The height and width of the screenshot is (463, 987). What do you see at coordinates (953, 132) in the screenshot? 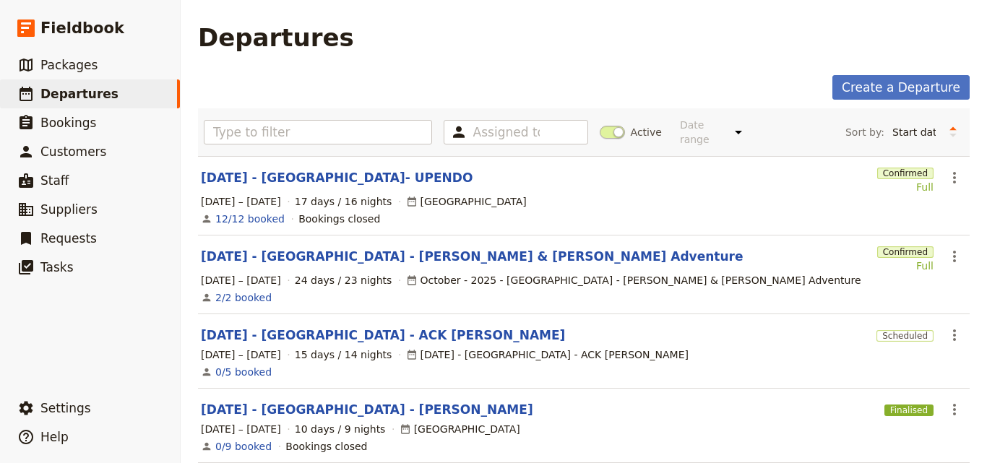
I see `button: Change sort direction` at bounding box center [953, 132].